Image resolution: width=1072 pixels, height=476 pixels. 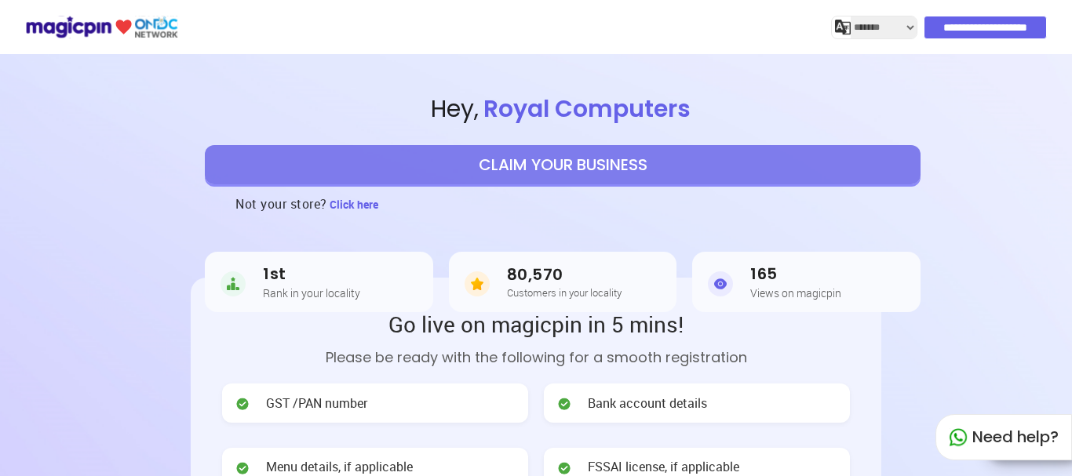 I want to click on span: Hey ,, so click(x=563, y=109).